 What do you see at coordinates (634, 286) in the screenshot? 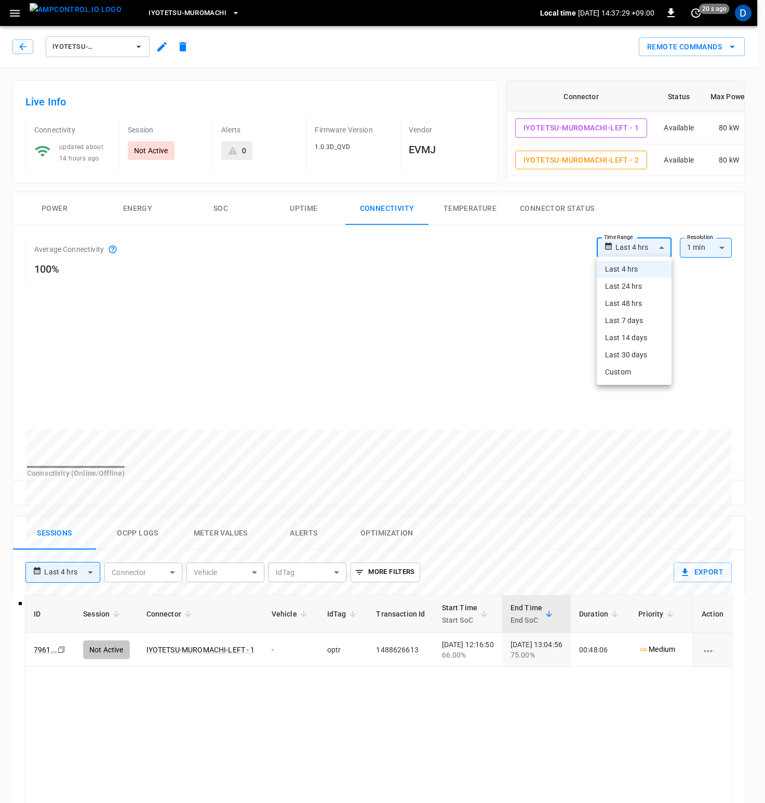
I see `li: Last 24 hrs` at bounding box center [634, 286].